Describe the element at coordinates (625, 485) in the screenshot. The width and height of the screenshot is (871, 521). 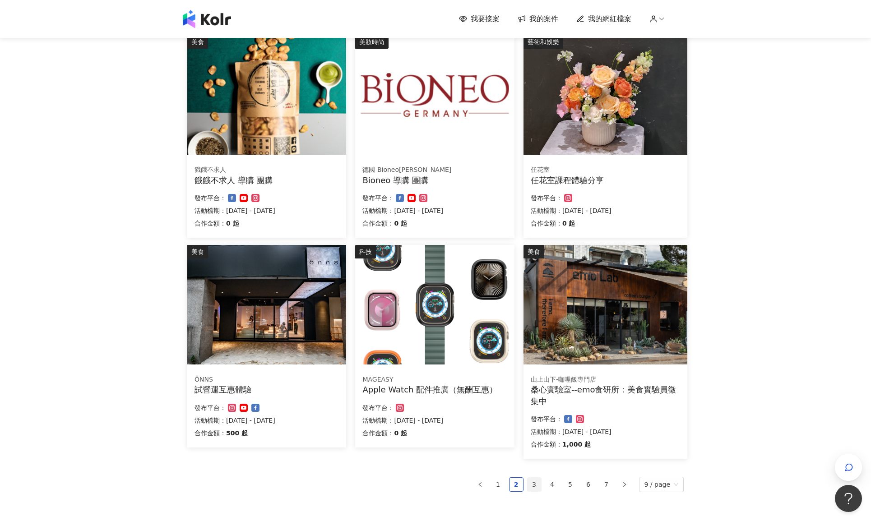
I see `button: right` at that location.